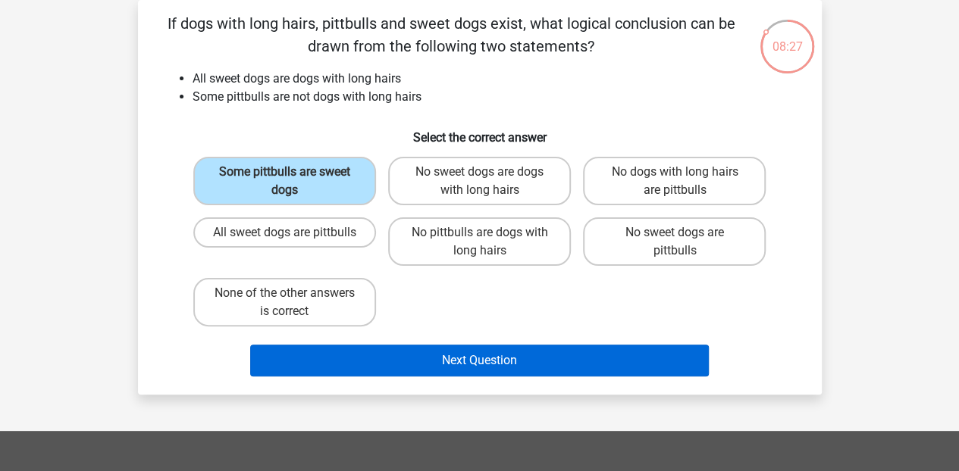  I want to click on li: All sweet dogs are dogs with long hairs, so click(495, 79).